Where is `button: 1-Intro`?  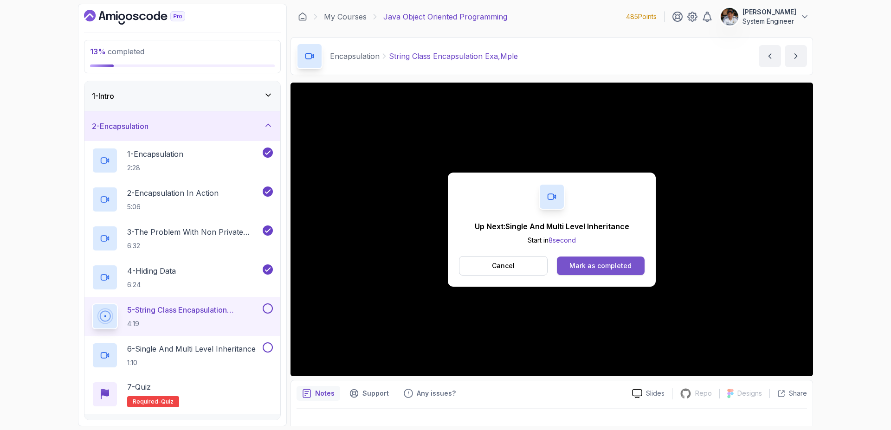
button: 1-Intro is located at coordinates (182, 96).